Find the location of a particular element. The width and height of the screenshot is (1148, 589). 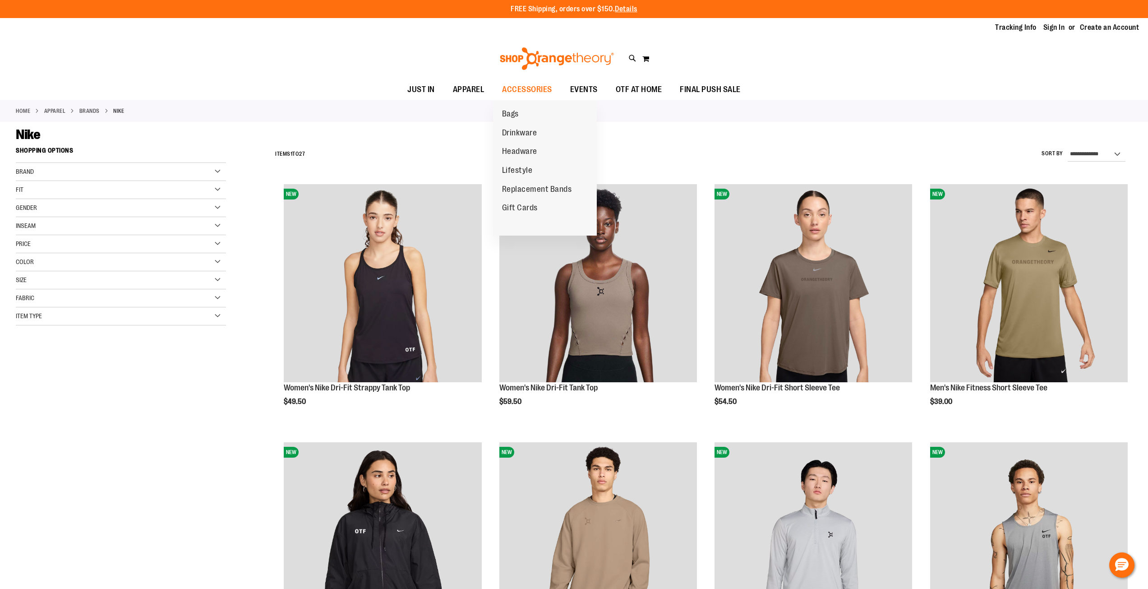

span: Gift Cards is located at coordinates (520, 208).